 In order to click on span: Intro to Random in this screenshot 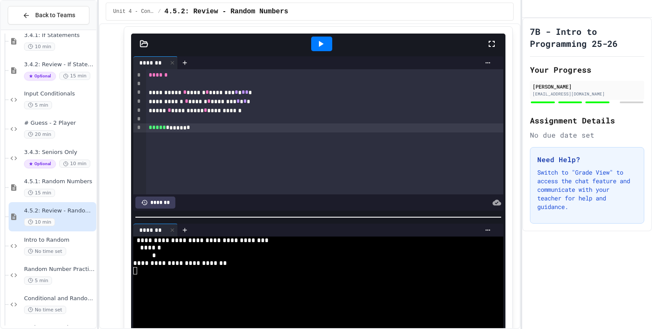, I will do `click(59, 240)`.